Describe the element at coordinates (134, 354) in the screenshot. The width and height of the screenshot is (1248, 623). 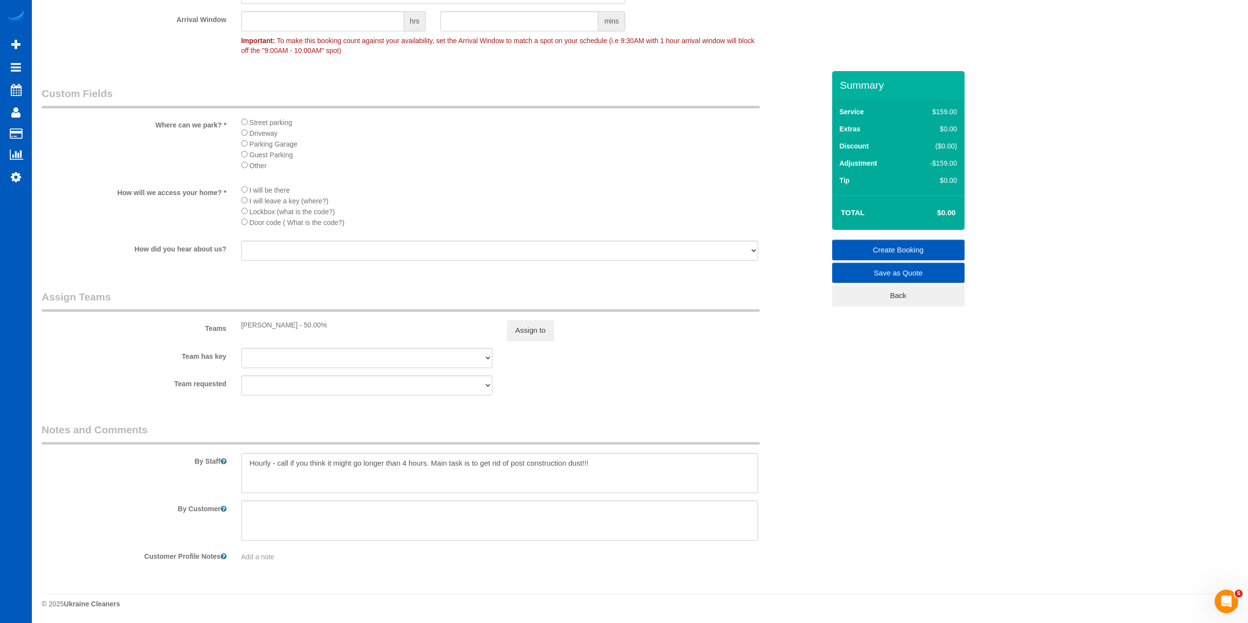
I see `label: Team has key` at that location.